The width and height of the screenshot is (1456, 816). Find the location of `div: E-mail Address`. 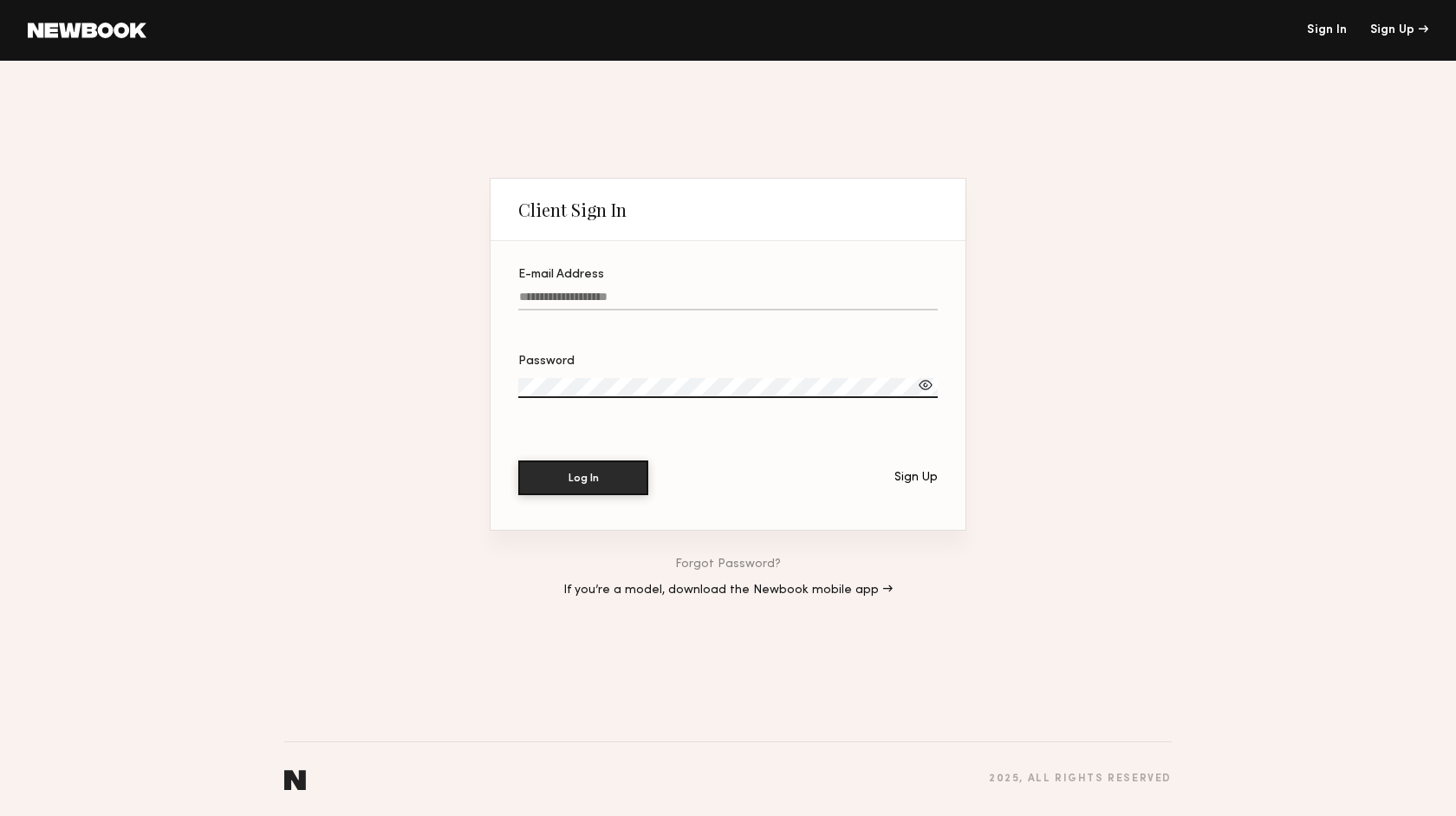

div: E-mail Address is located at coordinates (728, 275).